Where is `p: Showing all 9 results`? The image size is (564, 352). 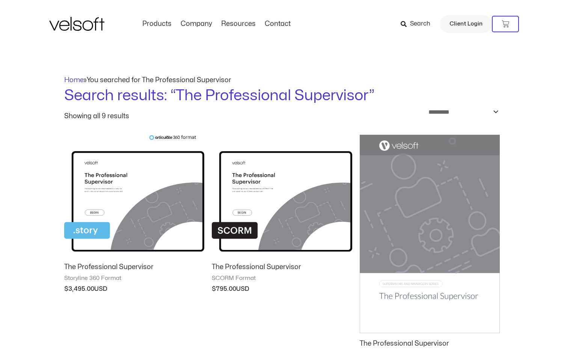
p: Showing all 9 results is located at coordinates (97, 116).